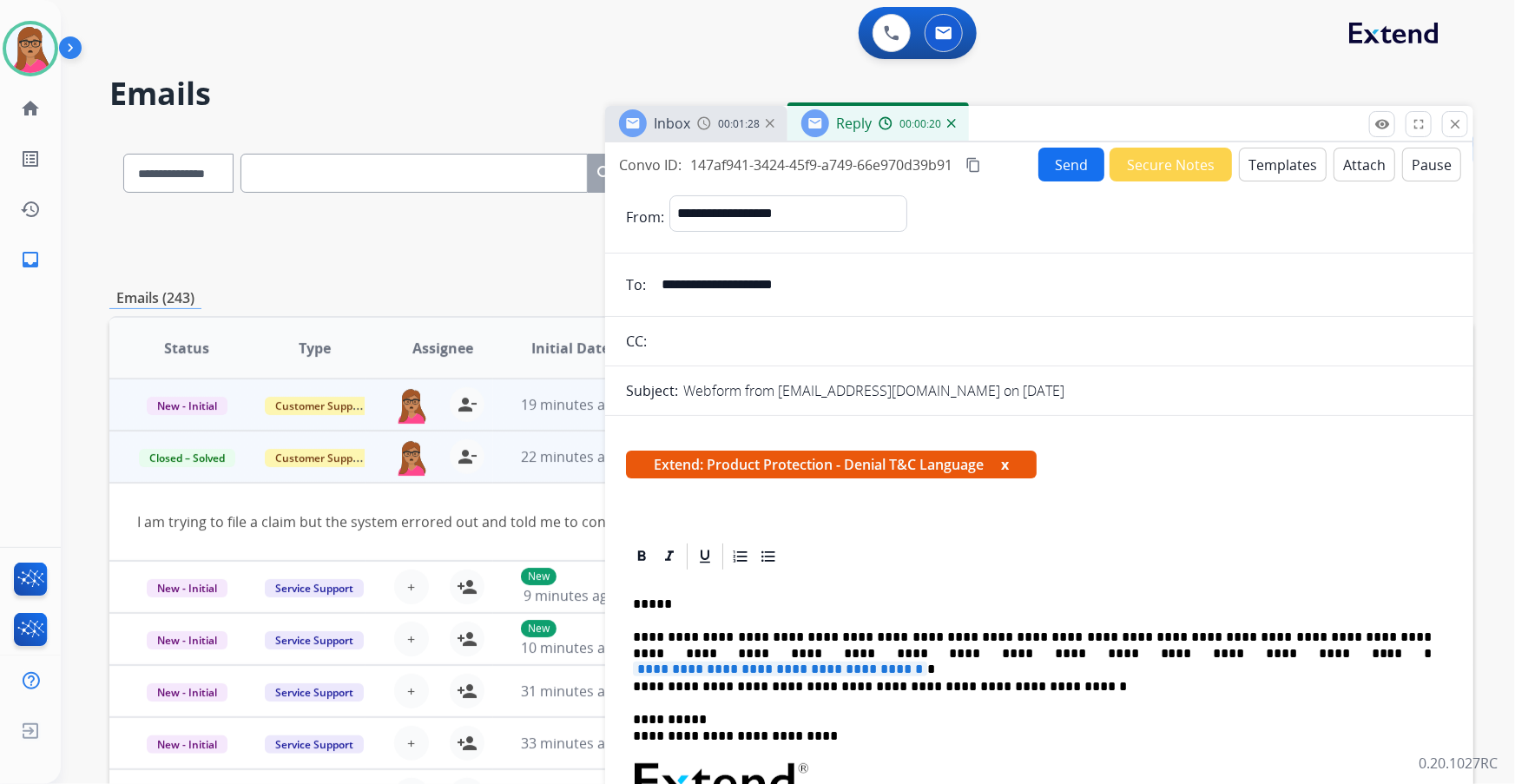  I want to click on mat-icon: list_alt, so click(30, 159).